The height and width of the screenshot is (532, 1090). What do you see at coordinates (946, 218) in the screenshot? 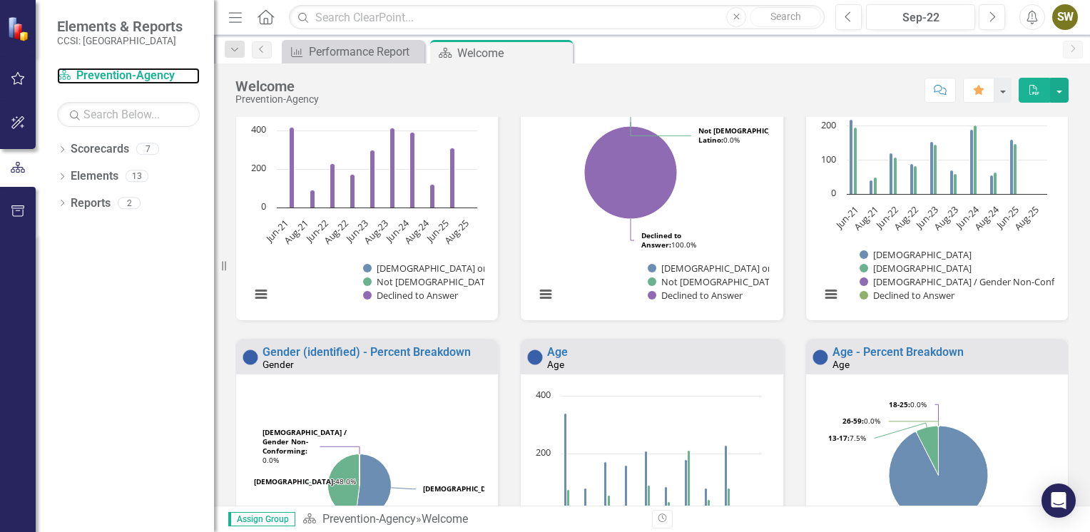
I see `text: Aug-23` at bounding box center [946, 218].